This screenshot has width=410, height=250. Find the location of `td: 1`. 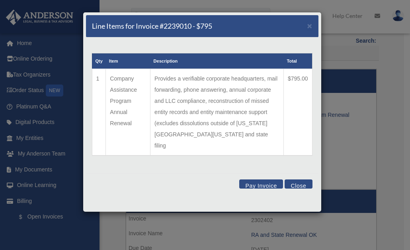

td: 1 is located at coordinates (99, 112).